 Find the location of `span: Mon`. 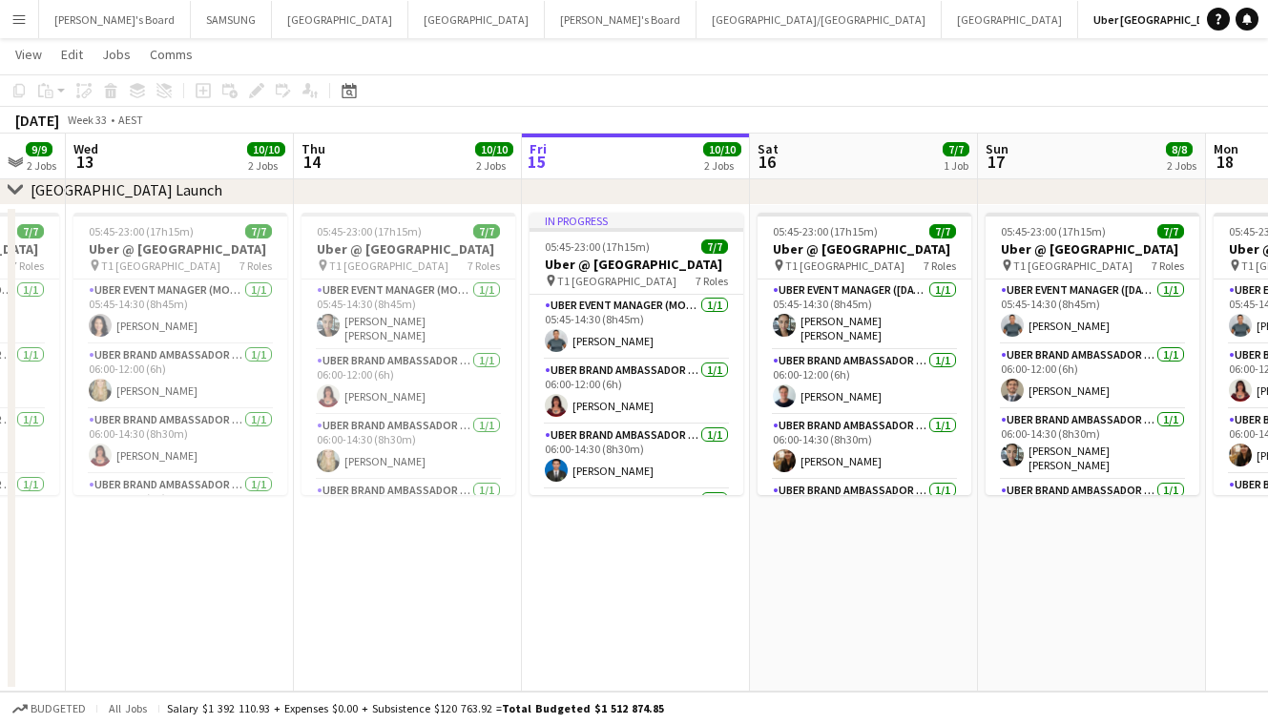

span: Mon is located at coordinates (1226, 149).